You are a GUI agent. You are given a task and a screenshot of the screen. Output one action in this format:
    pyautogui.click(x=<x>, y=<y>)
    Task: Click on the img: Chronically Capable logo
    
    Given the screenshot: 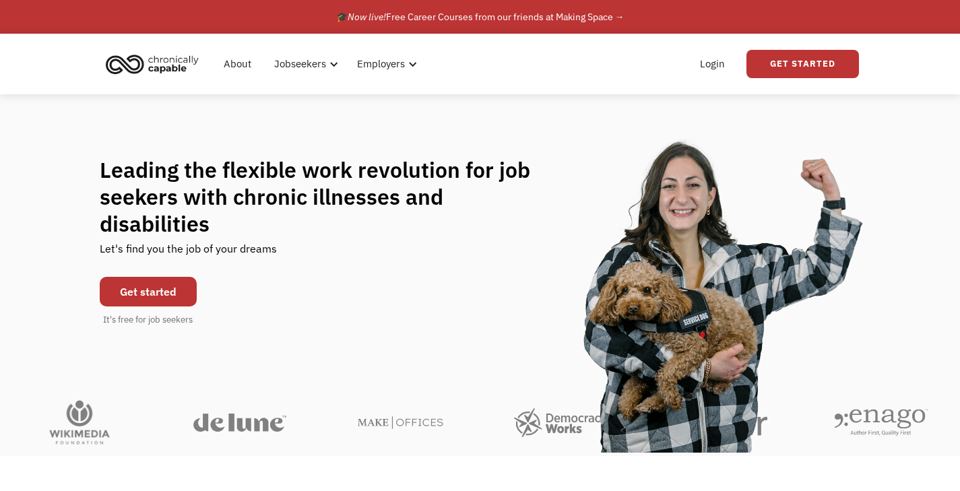 What is the action you would take?
    pyautogui.click(x=152, y=64)
    